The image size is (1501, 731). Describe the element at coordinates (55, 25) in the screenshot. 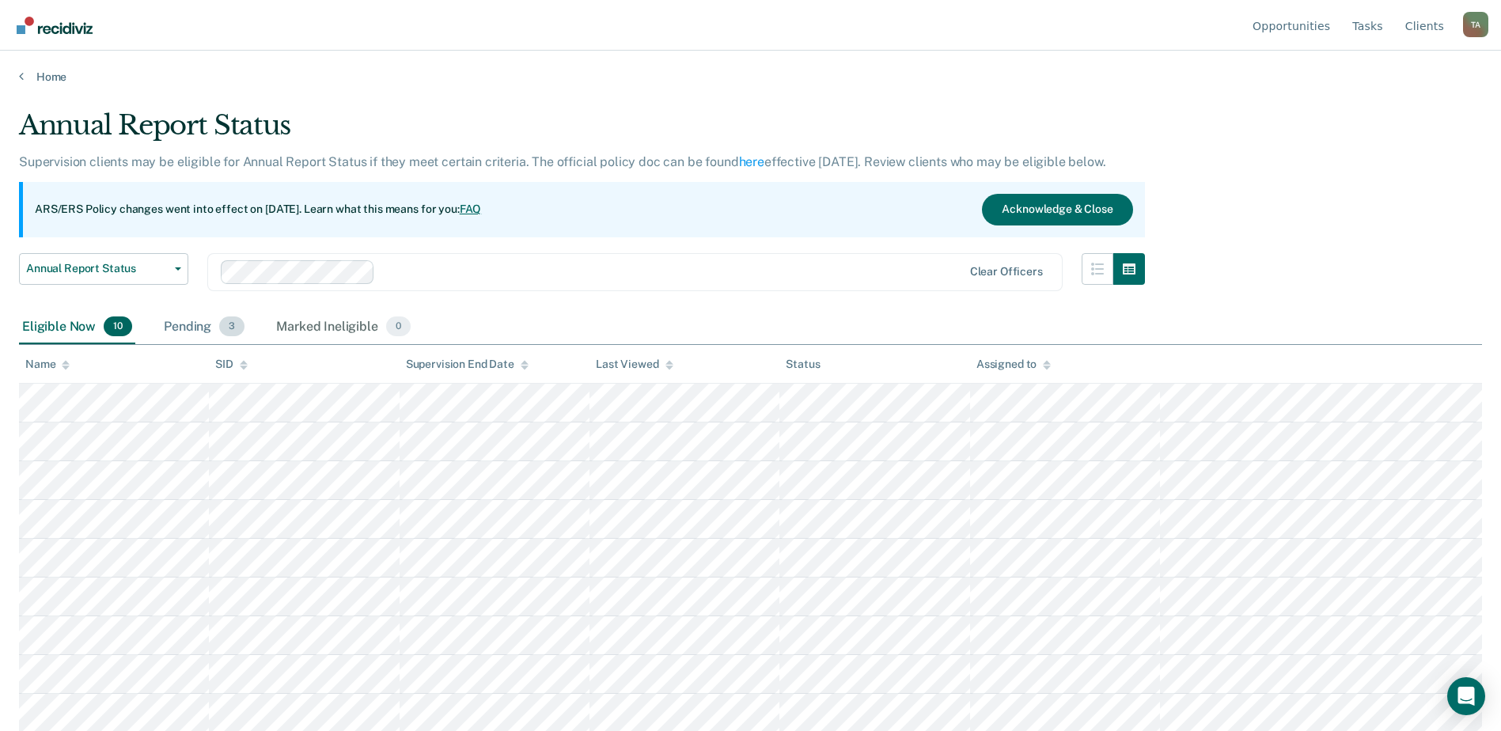

I see `img: Recidiviz` at that location.